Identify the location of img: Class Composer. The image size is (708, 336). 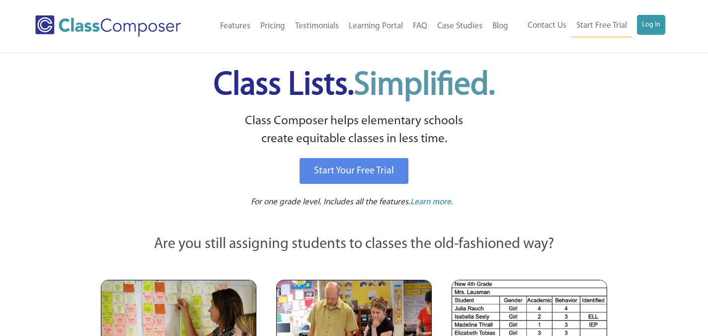
(108, 26).